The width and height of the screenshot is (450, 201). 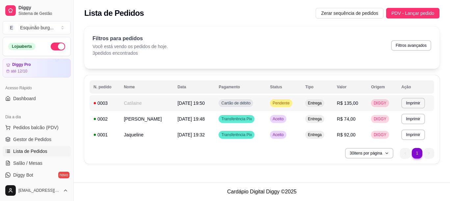 What do you see at coordinates (105, 103) in the screenshot?
I see `div: 0003` at bounding box center [105, 103].